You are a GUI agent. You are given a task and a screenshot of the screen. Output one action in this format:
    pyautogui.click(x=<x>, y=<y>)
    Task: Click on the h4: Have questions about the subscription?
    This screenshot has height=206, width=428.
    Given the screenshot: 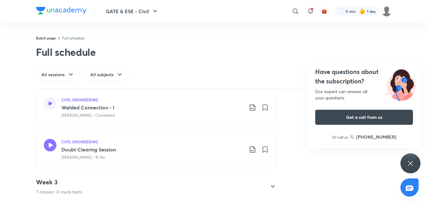 What is the action you would take?
    pyautogui.click(x=364, y=76)
    